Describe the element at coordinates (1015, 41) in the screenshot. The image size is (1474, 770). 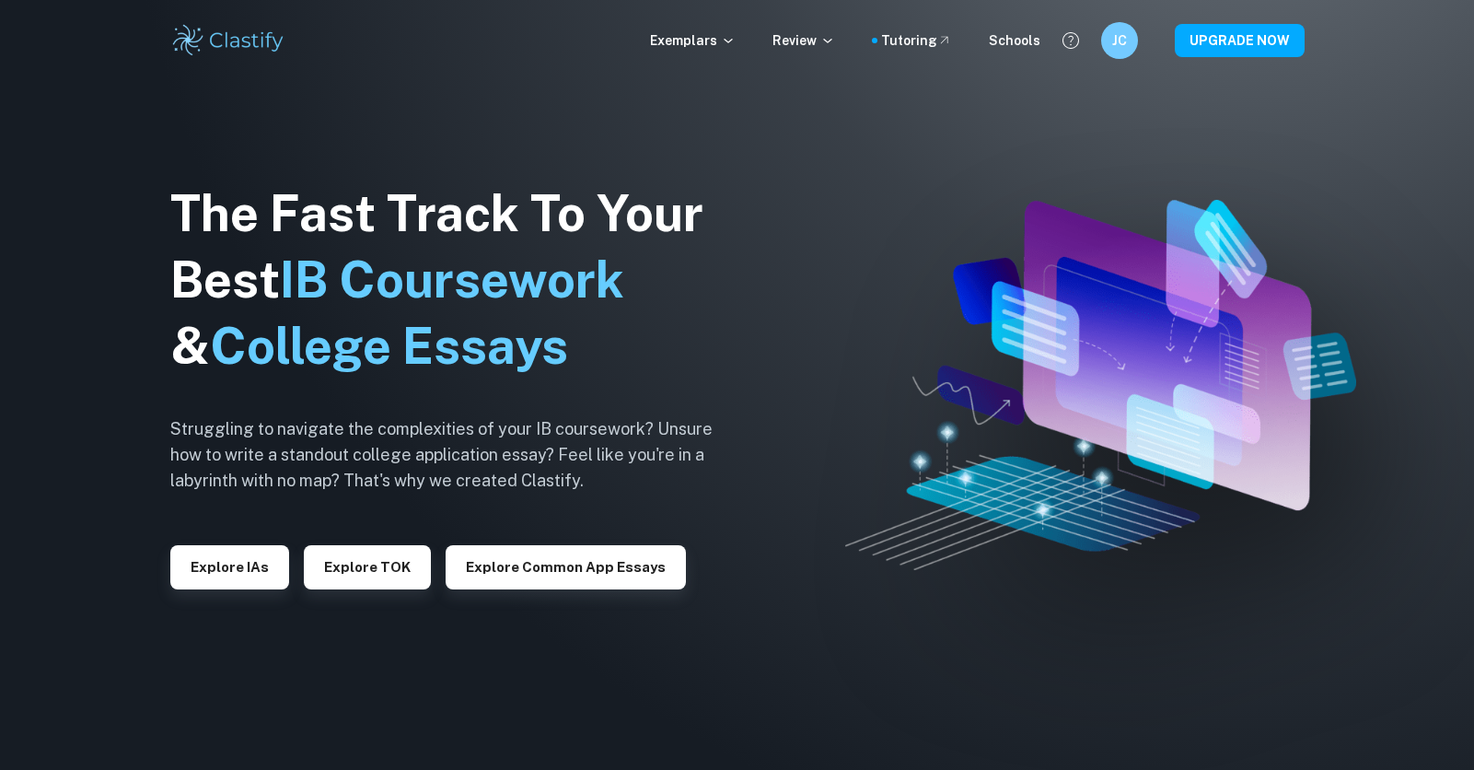
I see `a: Schools` at that location.